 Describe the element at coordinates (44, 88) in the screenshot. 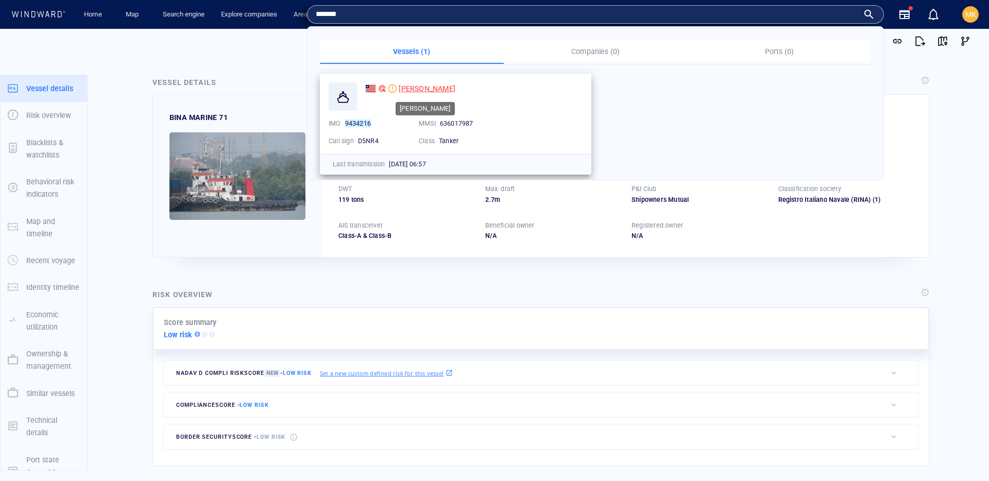

I see `a: Vessel details` at that location.